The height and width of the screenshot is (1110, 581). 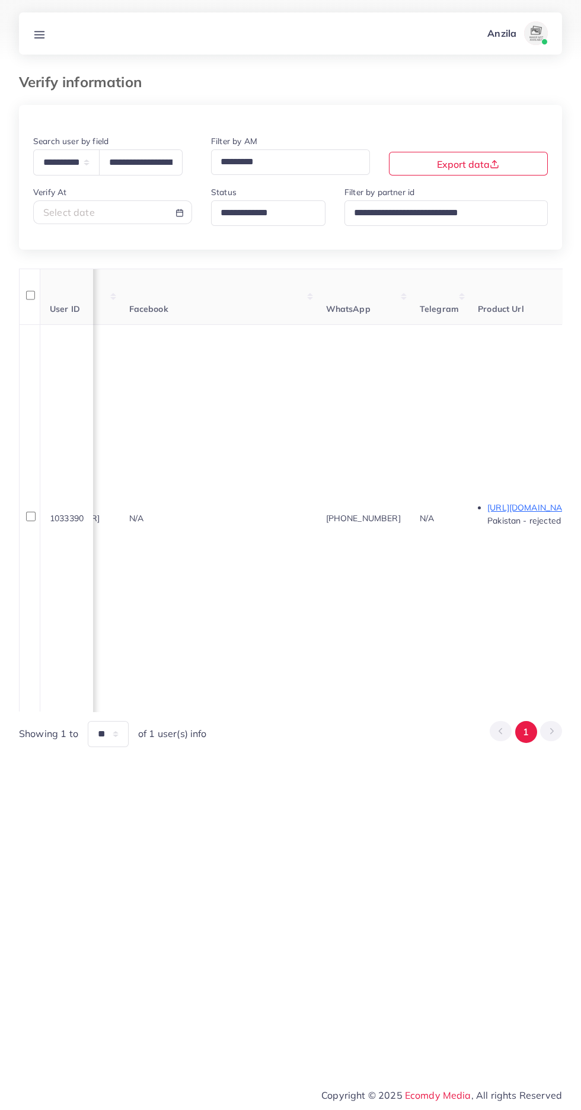 I want to click on ul: Pagination, so click(x=526, y=732).